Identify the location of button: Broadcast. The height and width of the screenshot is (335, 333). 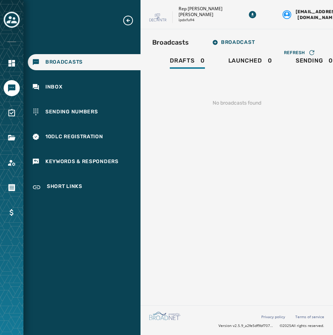
(234, 42).